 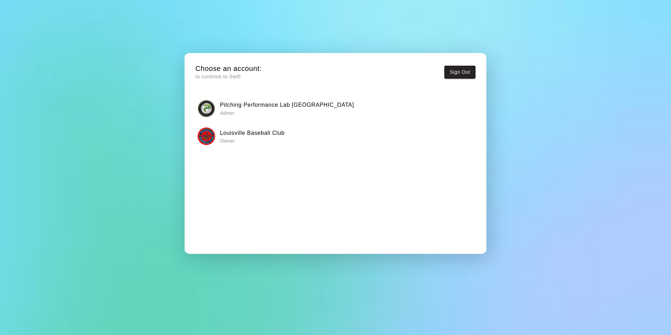 What do you see at coordinates (460, 72) in the screenshot?
I see `button: Sign Out` at bounding box center [460, 72].